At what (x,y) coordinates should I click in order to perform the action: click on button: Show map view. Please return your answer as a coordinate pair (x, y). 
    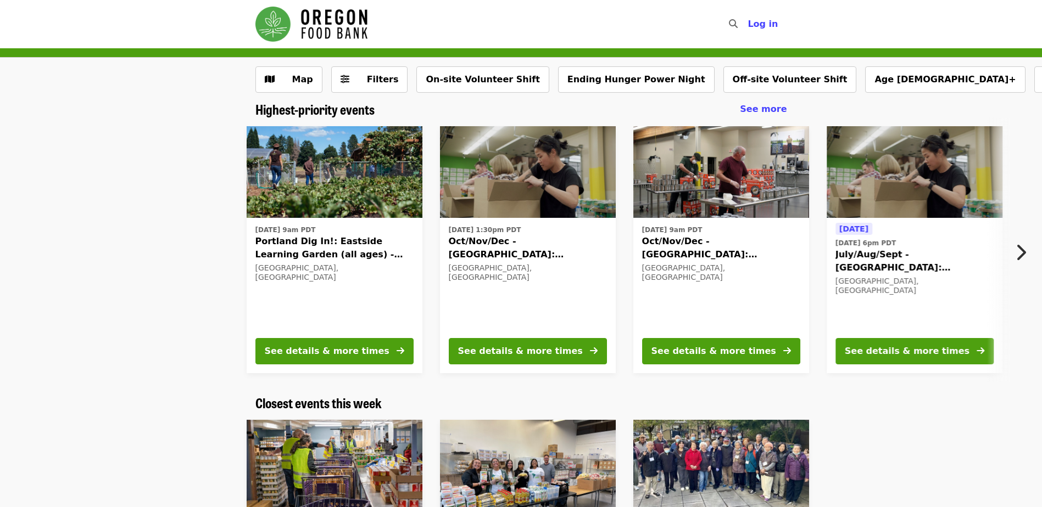
    Looking at the image, I should click on (289, 80).